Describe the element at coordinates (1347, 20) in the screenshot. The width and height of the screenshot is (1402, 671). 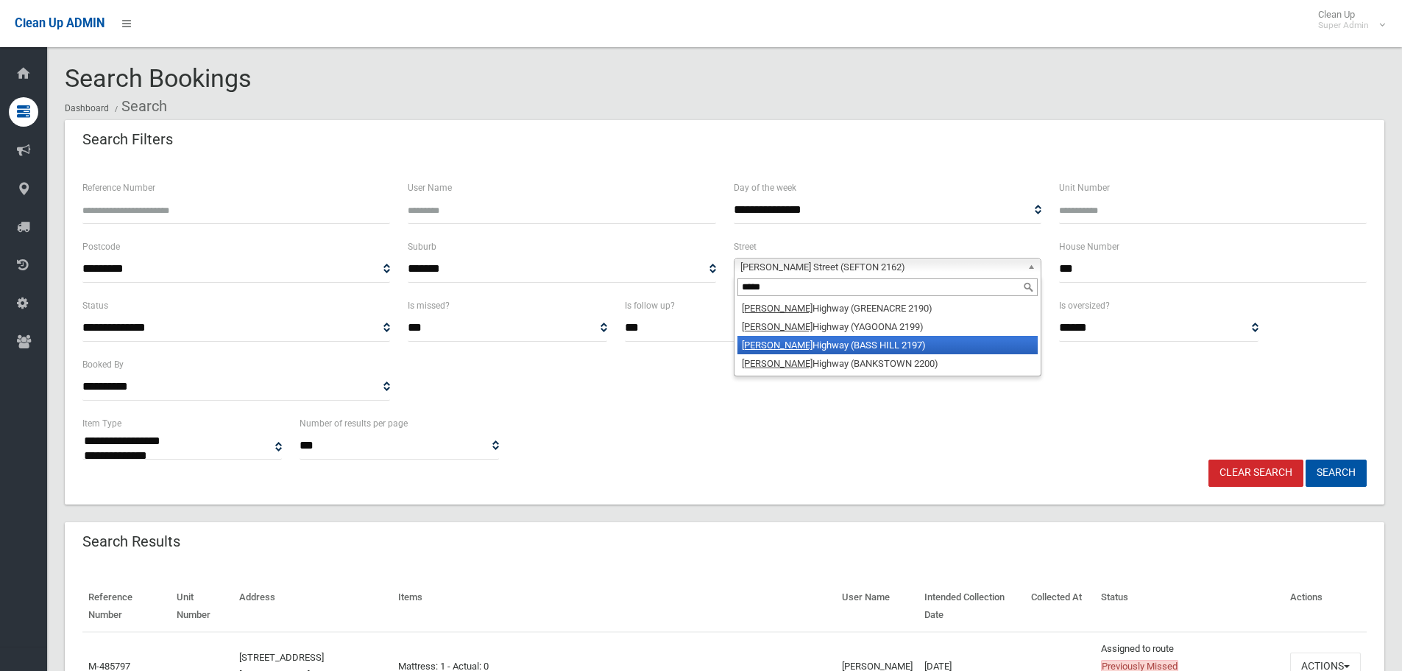
I see `span: Clean Up` at that location.